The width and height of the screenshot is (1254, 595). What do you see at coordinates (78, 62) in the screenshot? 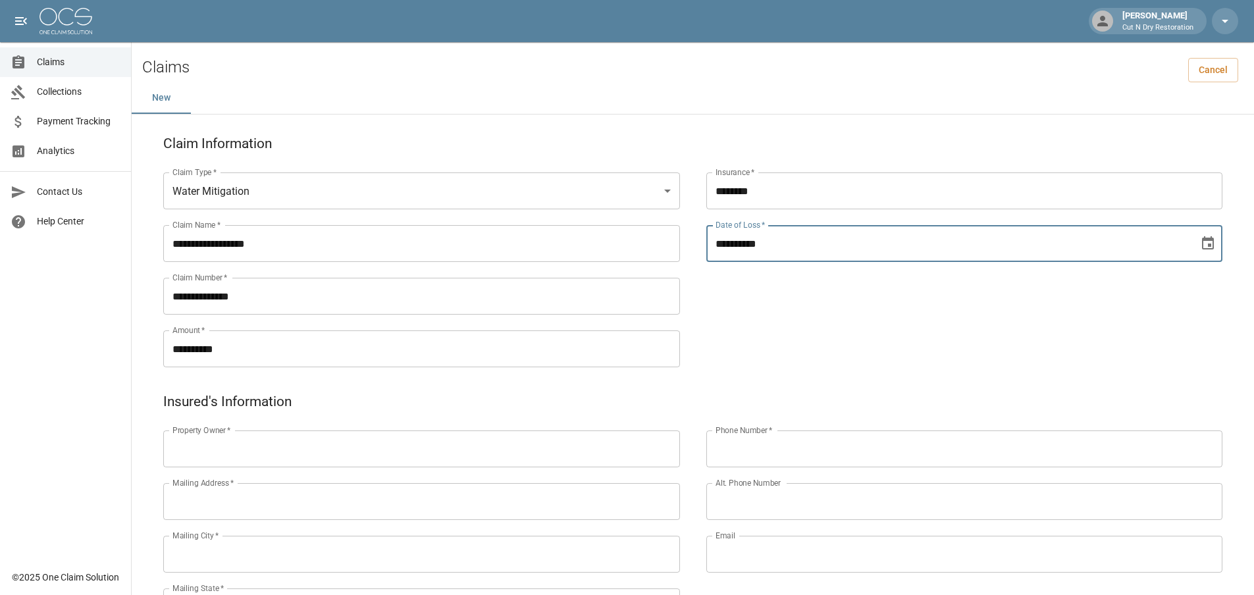
I see `span: Claims` at bounding box center [78, 62].